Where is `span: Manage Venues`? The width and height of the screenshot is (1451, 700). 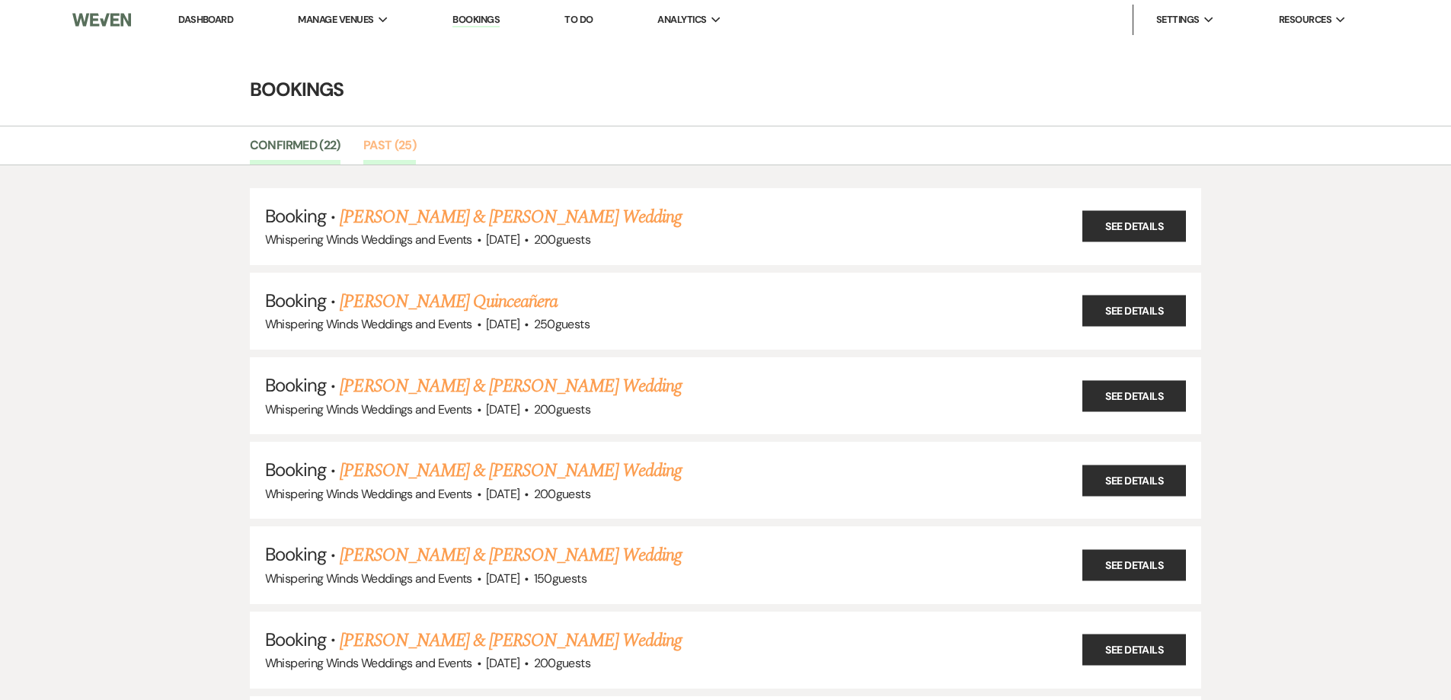 span: Manage Venues is located at coordinates (335, 20).